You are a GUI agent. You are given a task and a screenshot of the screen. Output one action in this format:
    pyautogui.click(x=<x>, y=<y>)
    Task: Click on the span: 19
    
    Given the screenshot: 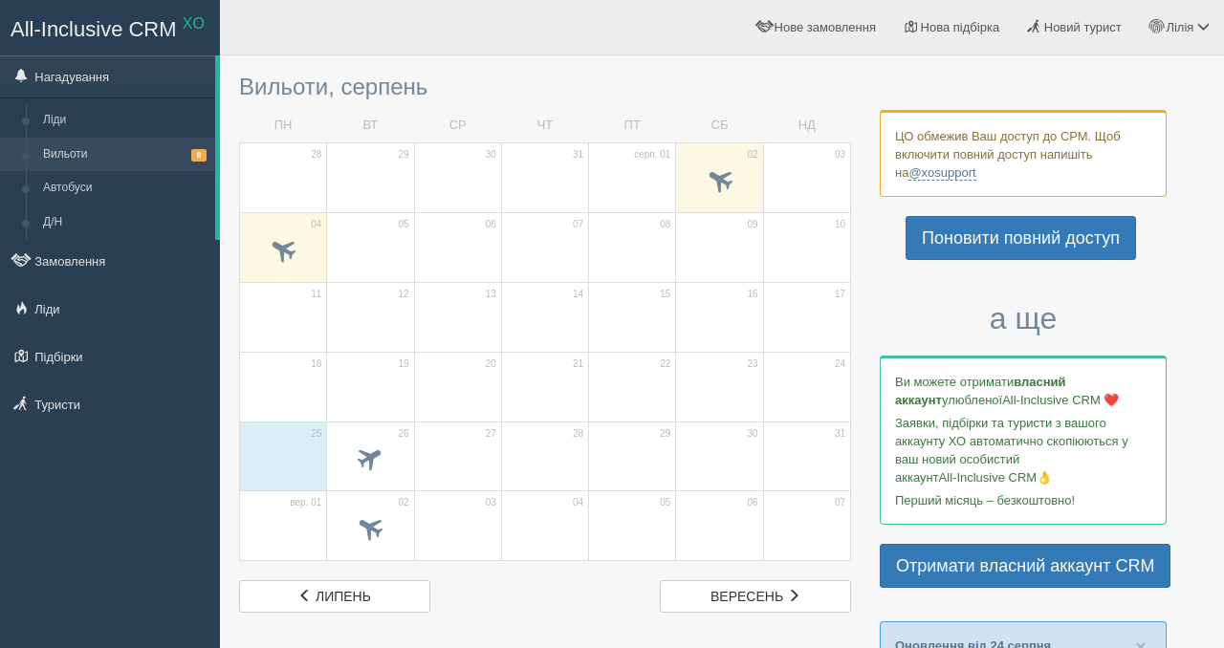 What is the action you would take?
    pyautogui.click(x=403, y=364)
    